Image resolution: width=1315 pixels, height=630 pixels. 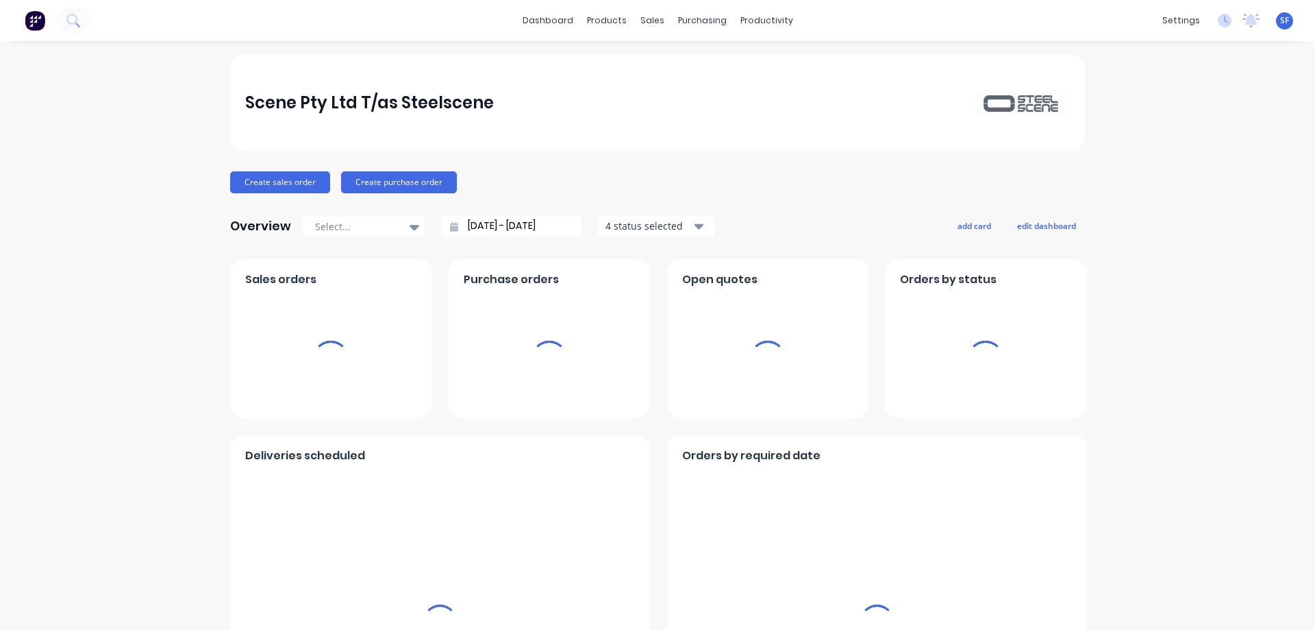 I want to click on div: sales, so click(x=652, y=21).